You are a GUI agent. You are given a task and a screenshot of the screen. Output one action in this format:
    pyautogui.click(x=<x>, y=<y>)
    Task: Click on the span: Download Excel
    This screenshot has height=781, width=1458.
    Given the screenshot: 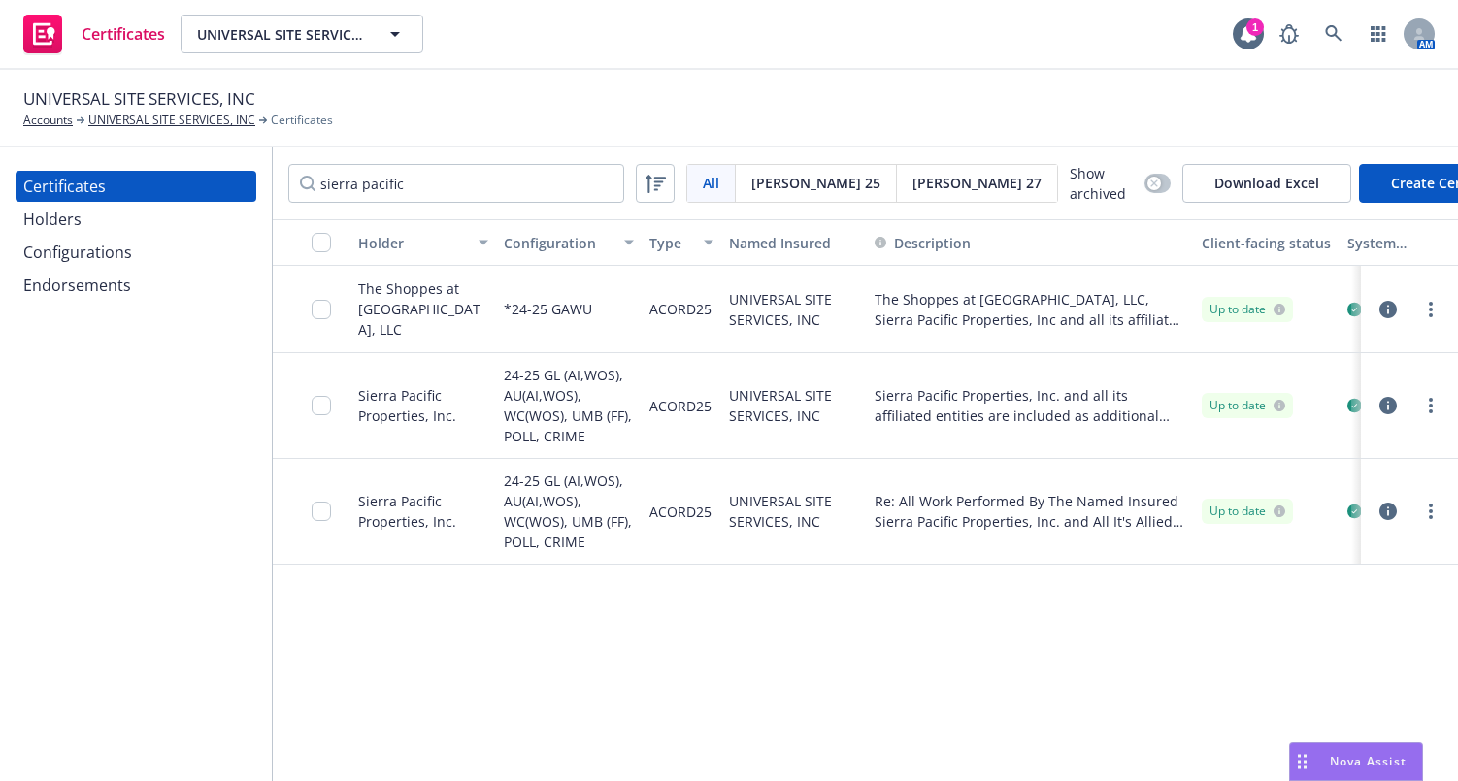 What is the action you would take?
    pyautogui.click(x=1266, y=183)
    